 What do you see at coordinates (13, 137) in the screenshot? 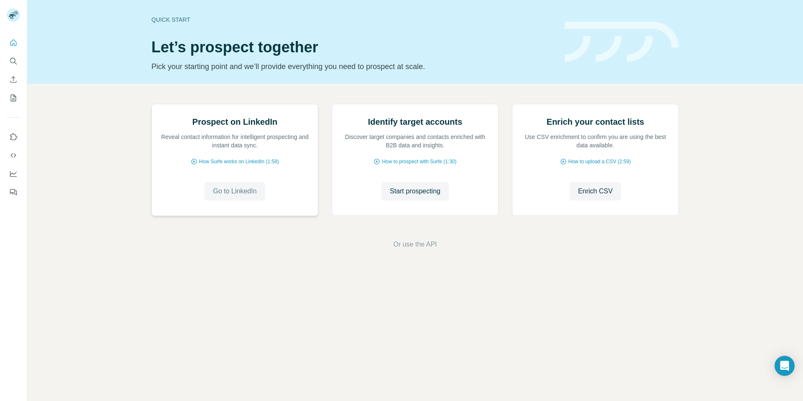
I see `button: Use Surfe on LinkedIn` at bounding box center [13, 137].